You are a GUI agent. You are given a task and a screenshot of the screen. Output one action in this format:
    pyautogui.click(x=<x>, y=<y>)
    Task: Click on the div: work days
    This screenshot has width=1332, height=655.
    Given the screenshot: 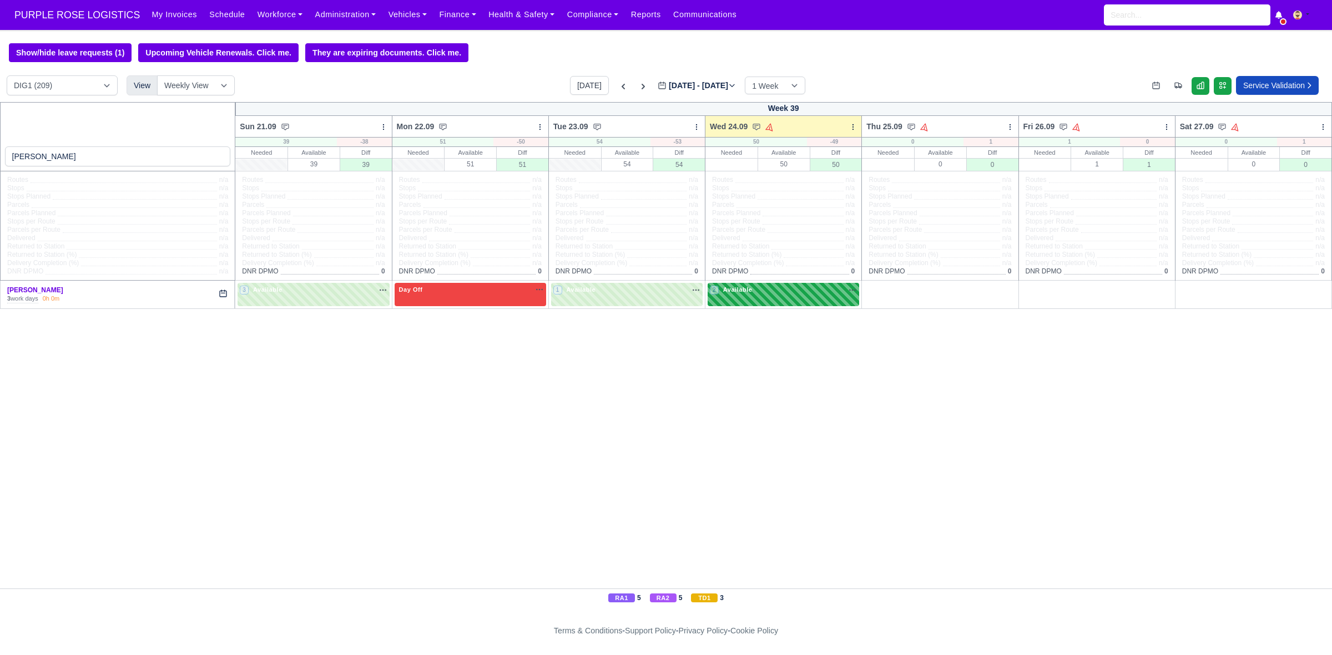 What is the action you would take?
    pyautogui.click(x=23, y=299)
    